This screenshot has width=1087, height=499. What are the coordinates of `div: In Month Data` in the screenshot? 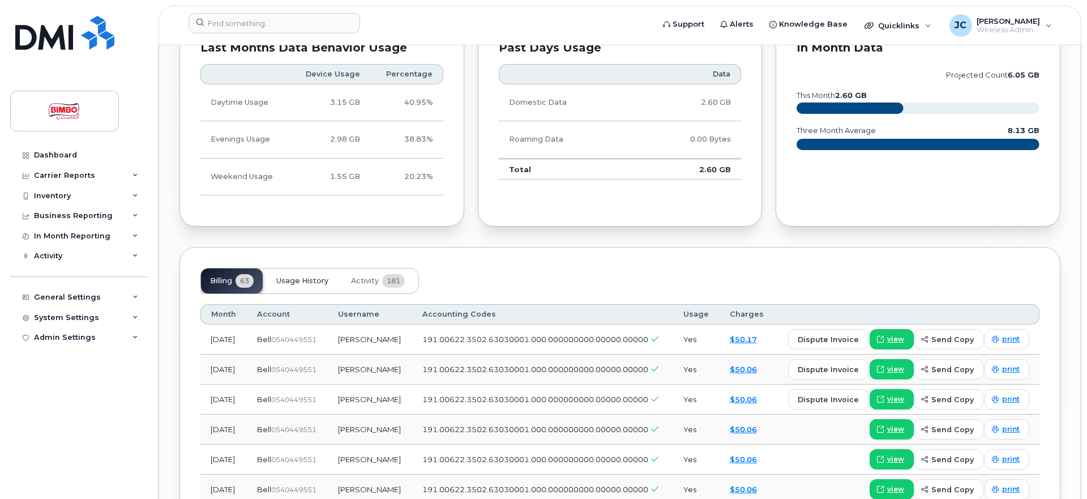 It's located at (918, 48).